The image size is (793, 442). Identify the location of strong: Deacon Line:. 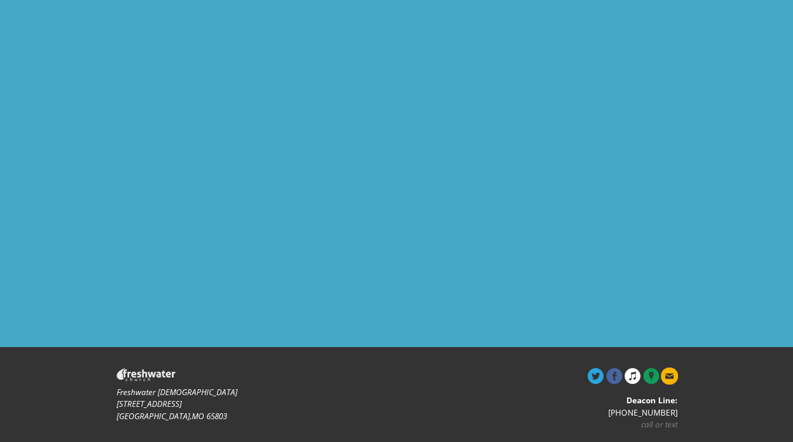
(651, 401).